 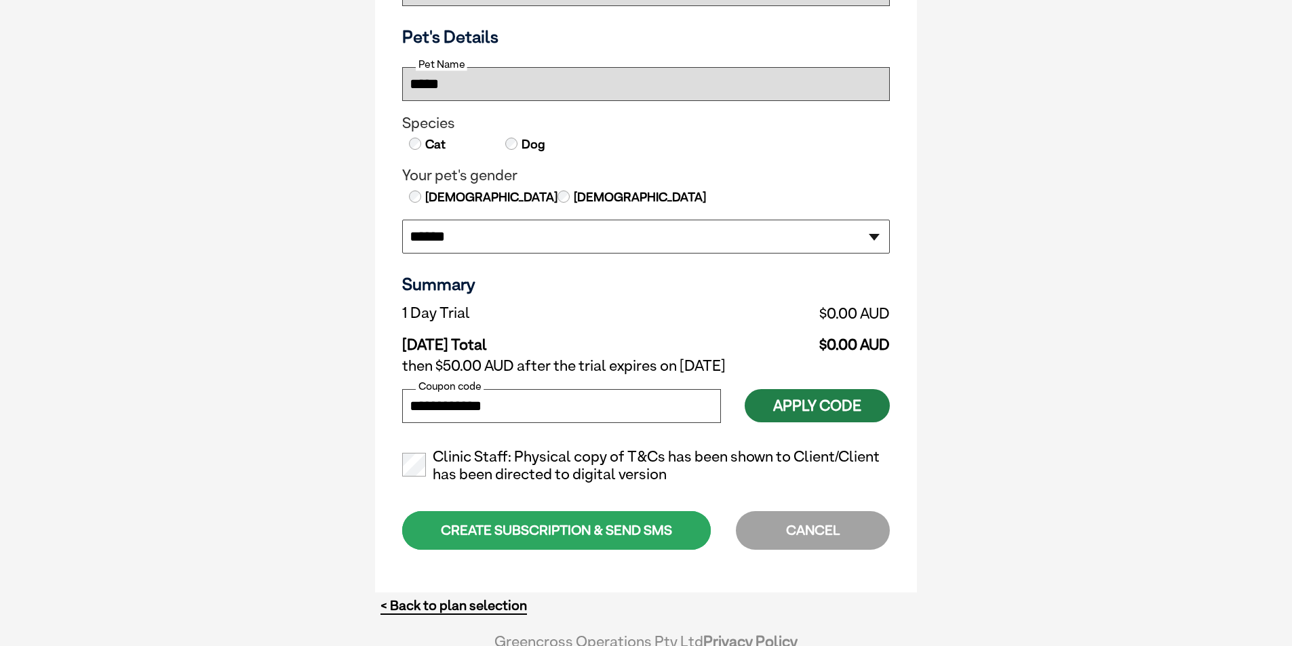 I want to click on legend: Species, so click(x=645, y=123).